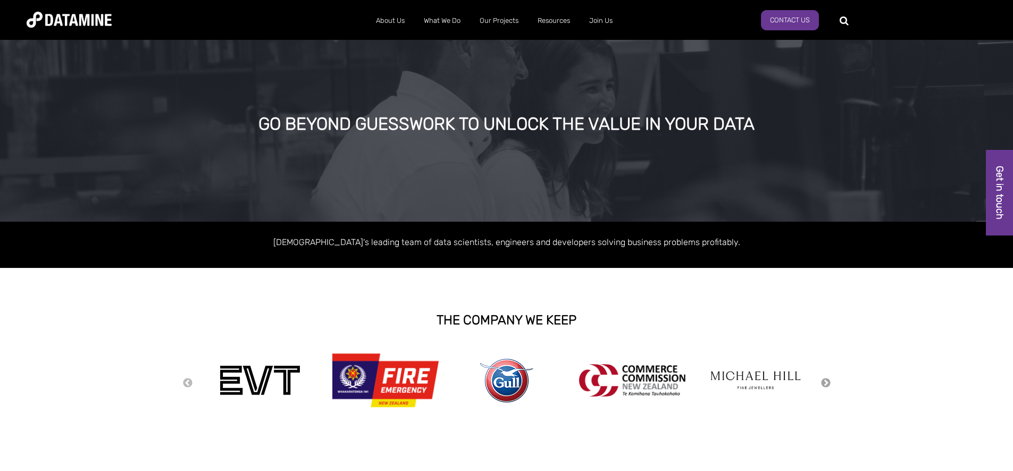 This screenshot has width=1013, height=471. I want to click on a: Contact Us, so click(790, 20).